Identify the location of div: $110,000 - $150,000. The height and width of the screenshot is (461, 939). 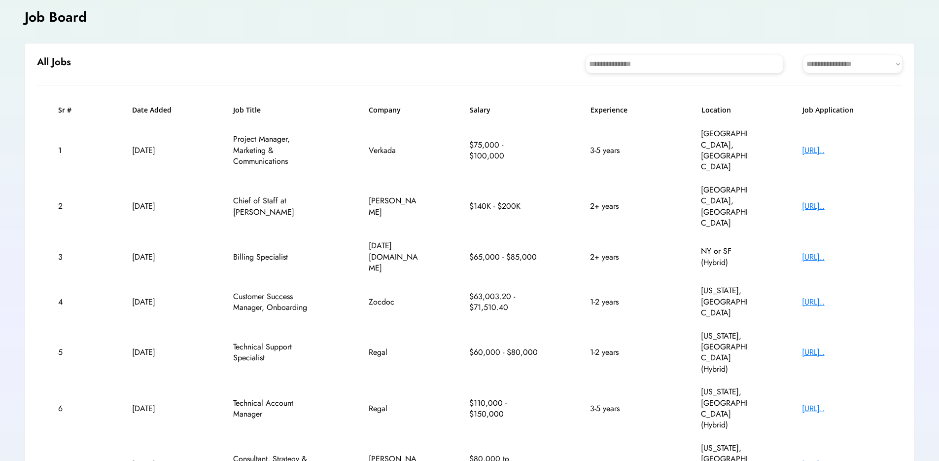
(504, 408).